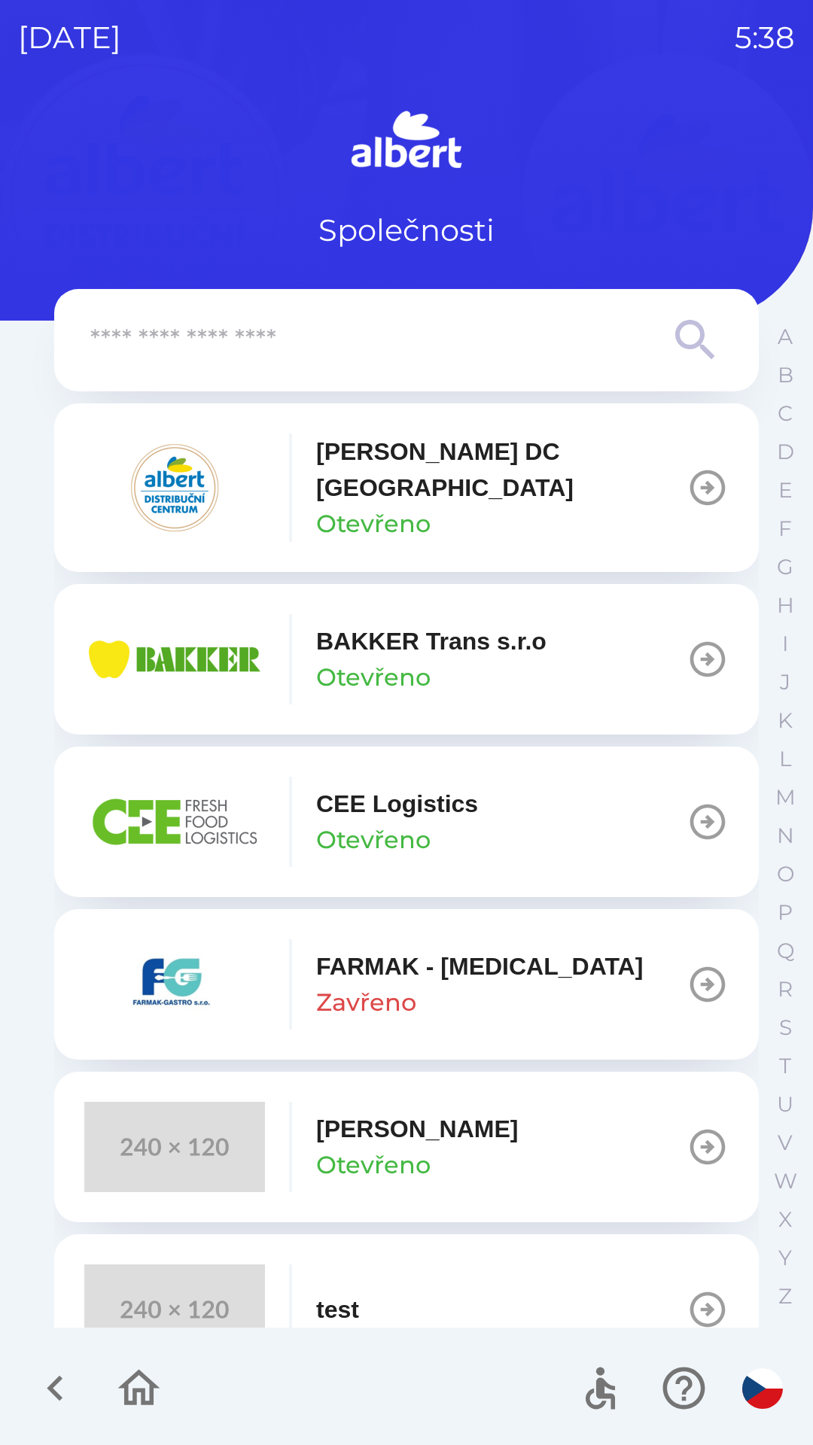  Describe the element at coordinates (397, 804) in the screenshot. I see `p: CEE Logistics` at that location.